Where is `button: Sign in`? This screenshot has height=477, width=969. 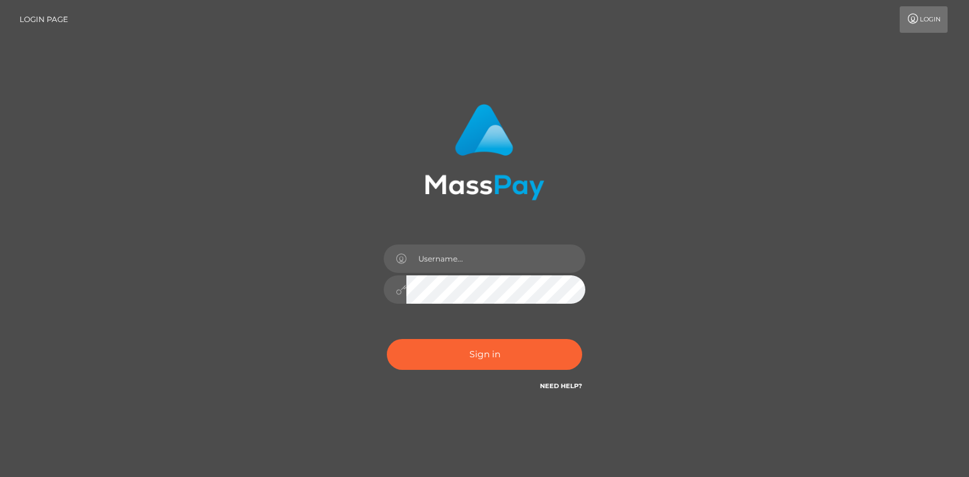
button: Sign in is located at coordinates (484, 354).